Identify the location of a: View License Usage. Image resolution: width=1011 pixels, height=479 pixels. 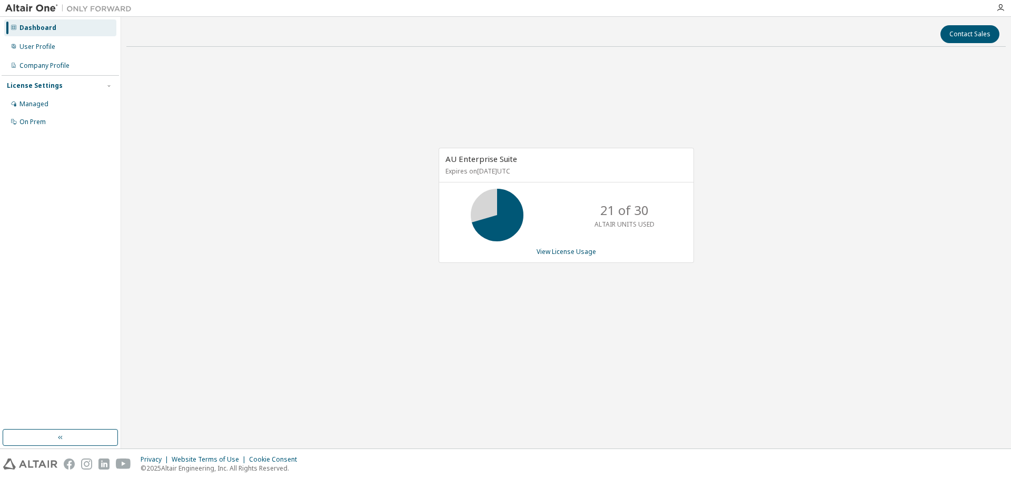
(566, 252).